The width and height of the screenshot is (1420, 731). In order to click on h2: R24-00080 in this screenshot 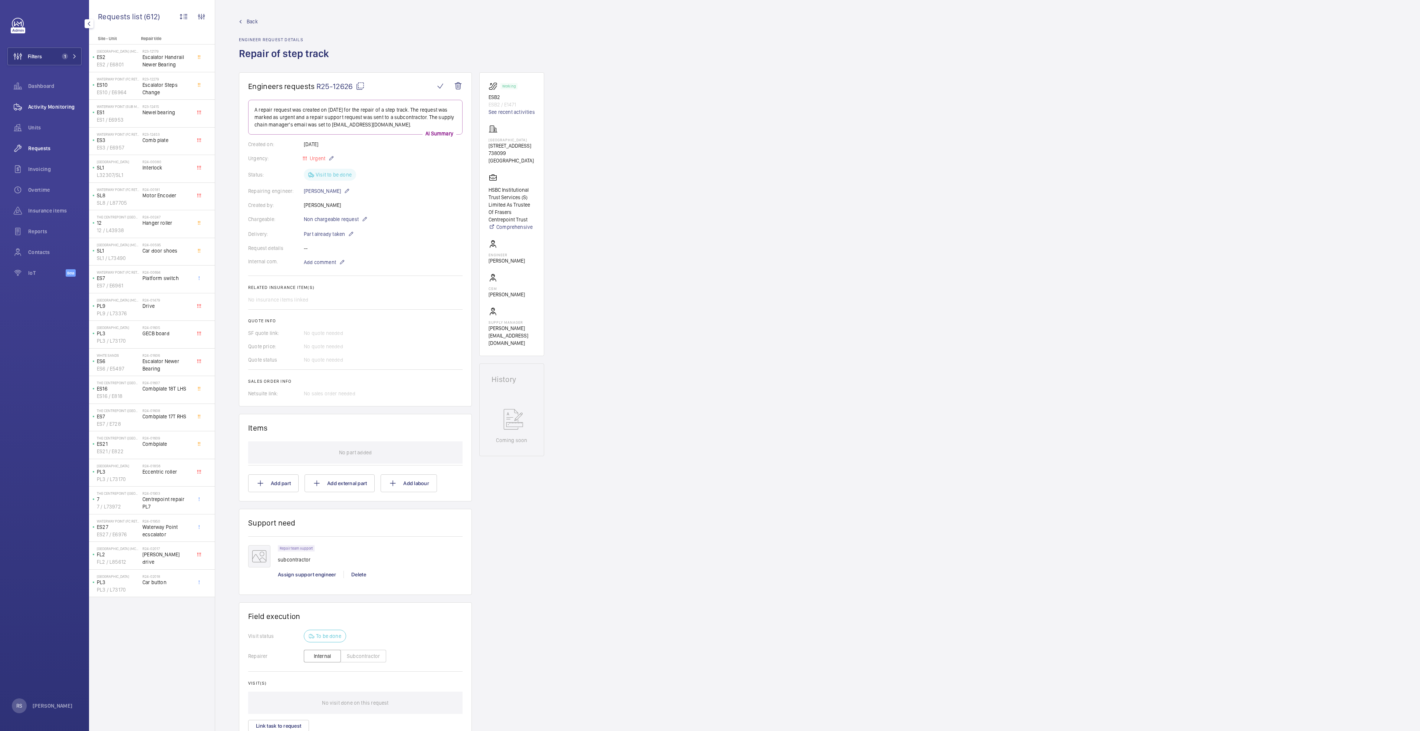, I will do `click(167, 162)`.